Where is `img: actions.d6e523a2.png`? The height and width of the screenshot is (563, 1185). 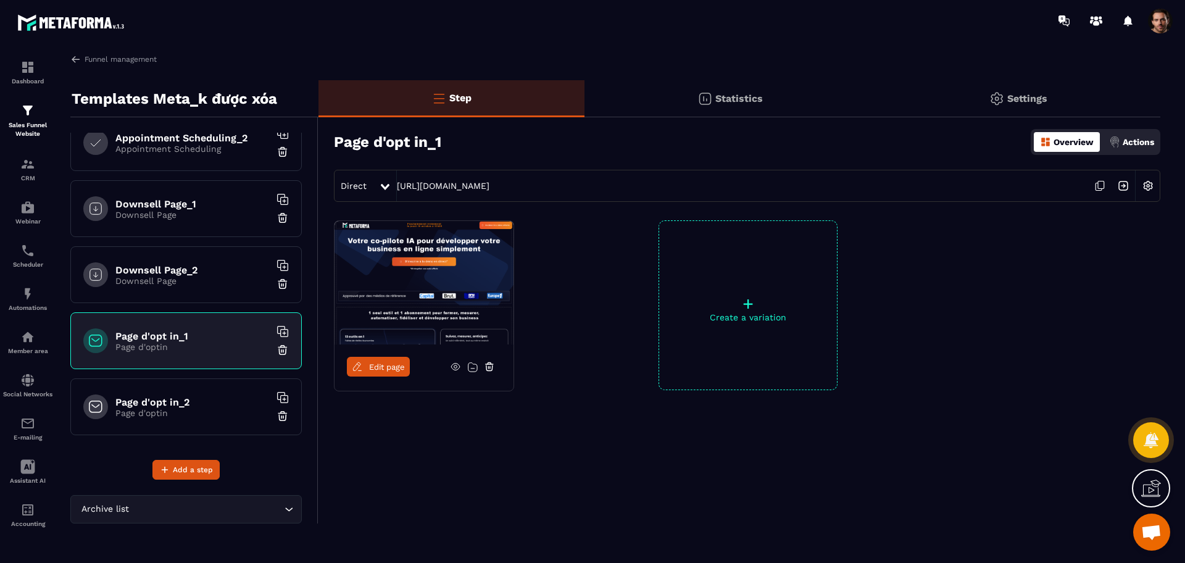
img: actions.d6e523a2.png is located at coordinates (1115, 142).